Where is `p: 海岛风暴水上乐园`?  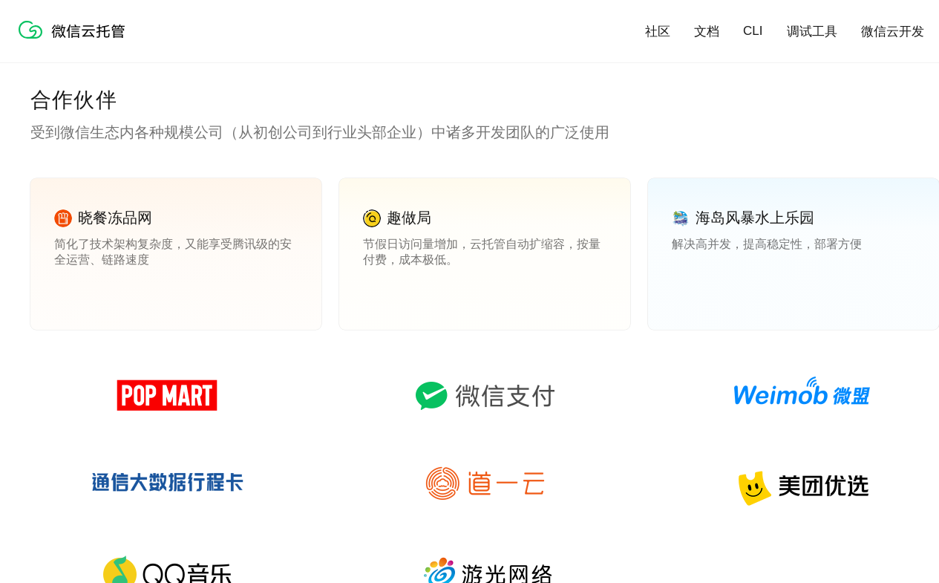
p: 海岛风暴水上乐园 is located at coordinates (755, 218).